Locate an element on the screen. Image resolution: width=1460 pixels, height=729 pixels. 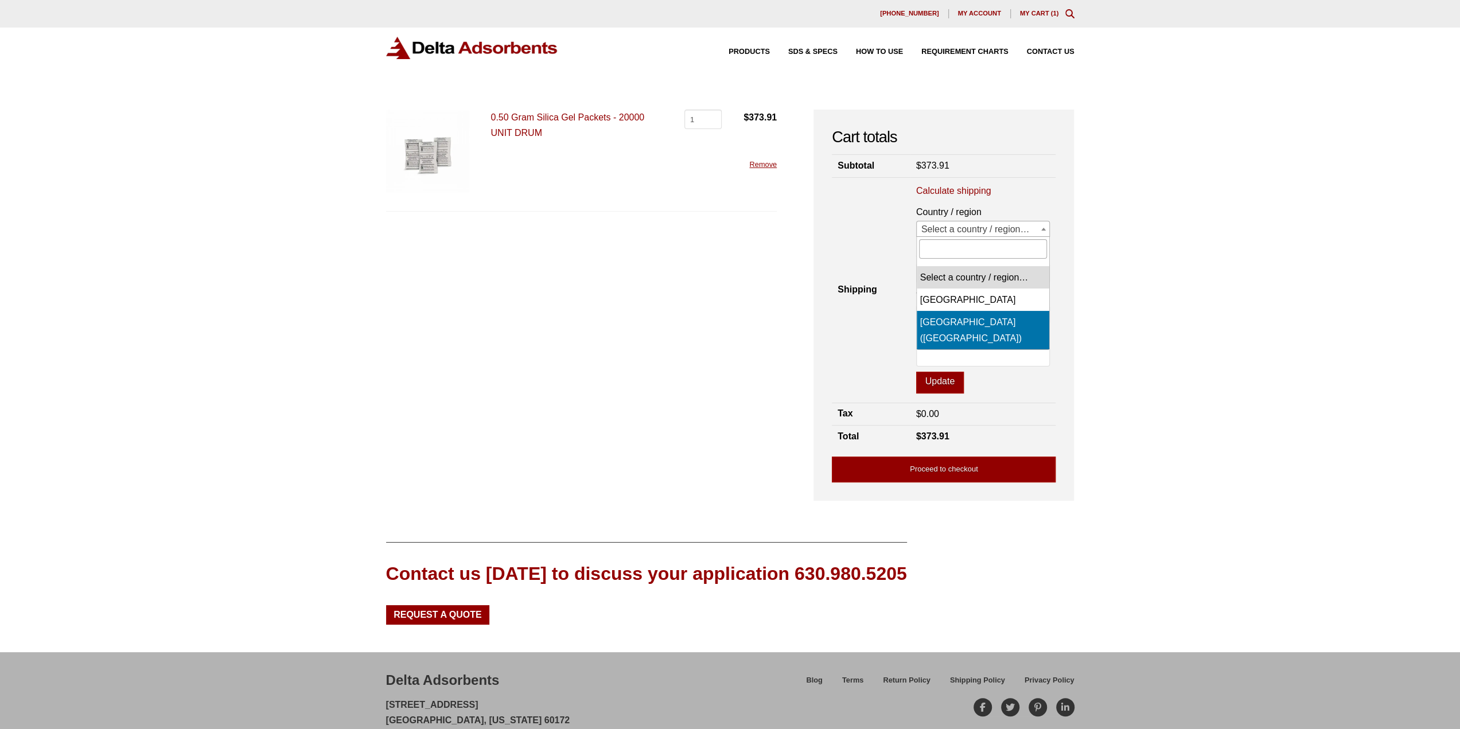
span: Privacy Policy is located at coordinates (1049, 680).